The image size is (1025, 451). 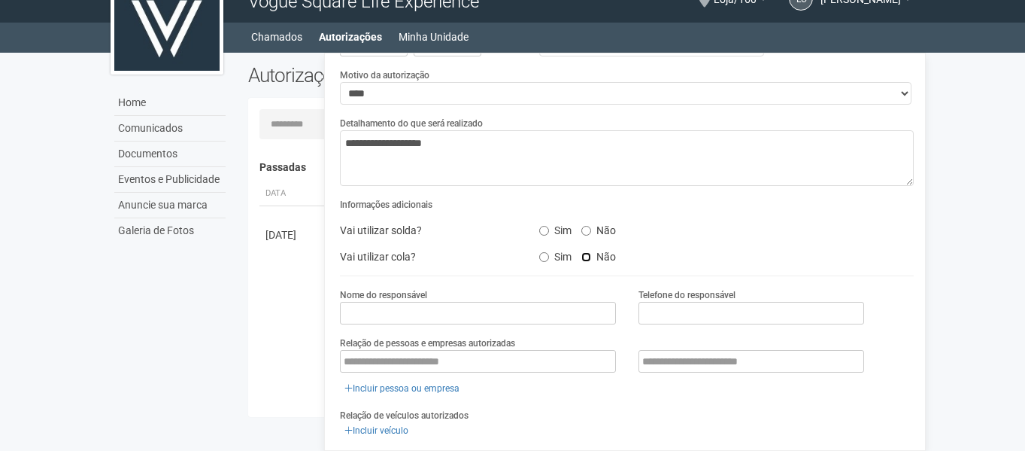 I want to click on label: Nome do responsável, so click(x=384, y=295).